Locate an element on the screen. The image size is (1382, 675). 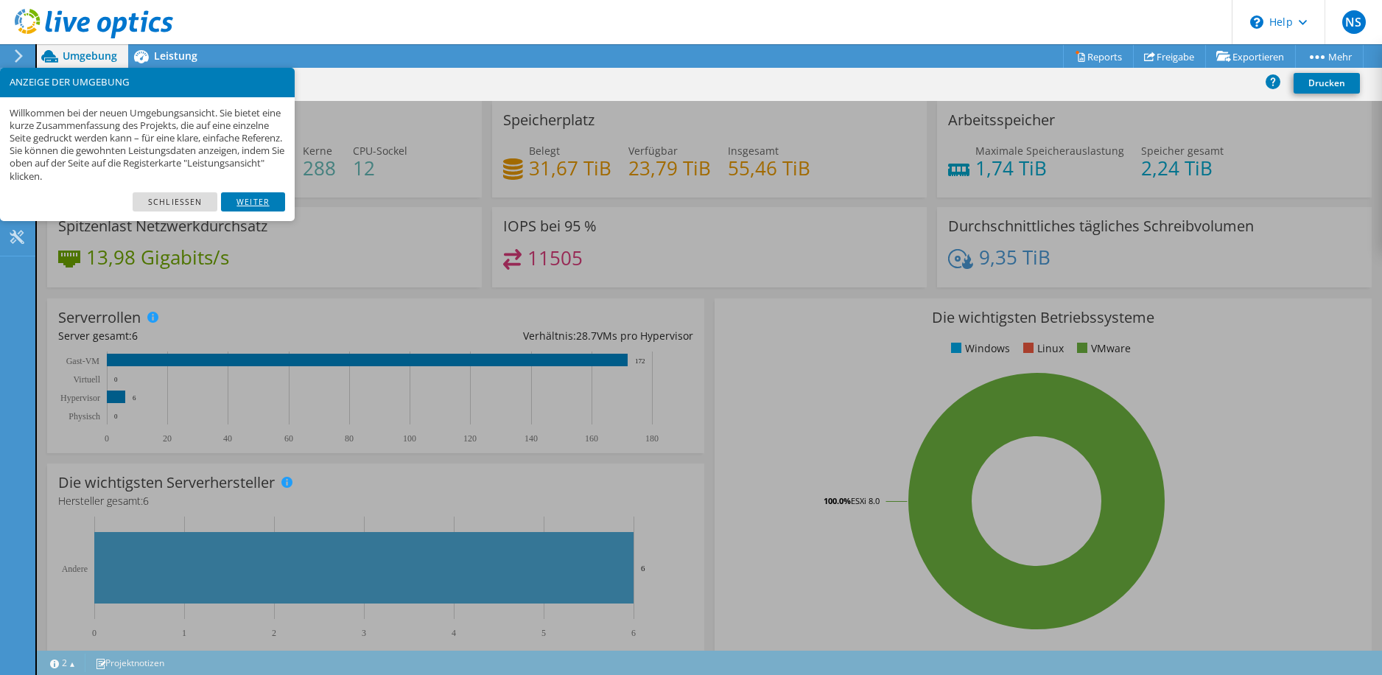
a: Freigabe is located at coordinates (1169, 56).